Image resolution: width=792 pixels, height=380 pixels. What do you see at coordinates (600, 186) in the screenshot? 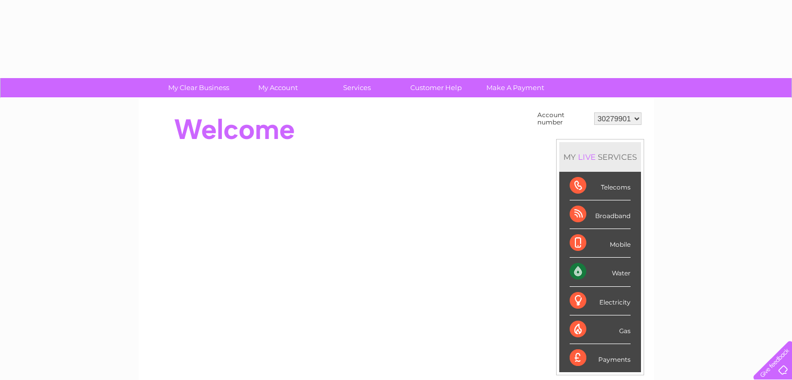
I see `div: Telecoms` at bounding box center [600, 186].